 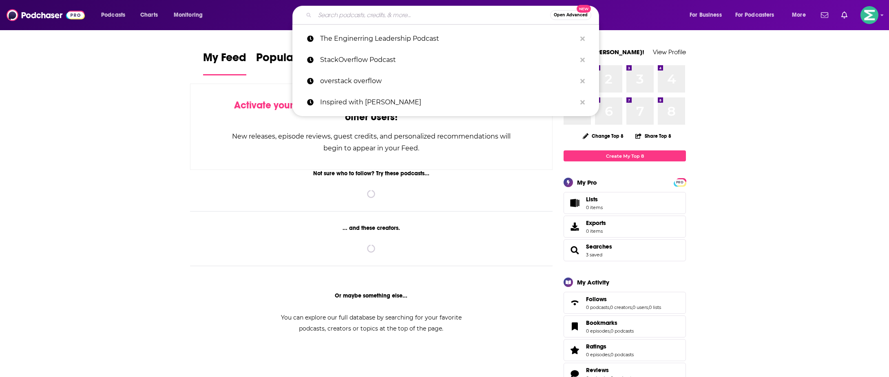 What do you see at coordinates (869, 15) in the screenshot?
I see `span: Logged in as LKassela` at bounding box center [869, 15].